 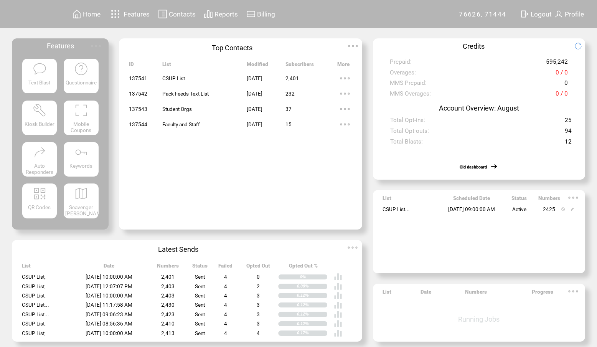 What do you see at coordinates (410, 132) in the screenshot?
I see `span: Total Opt-outs:` at bounding box center [410, 132].